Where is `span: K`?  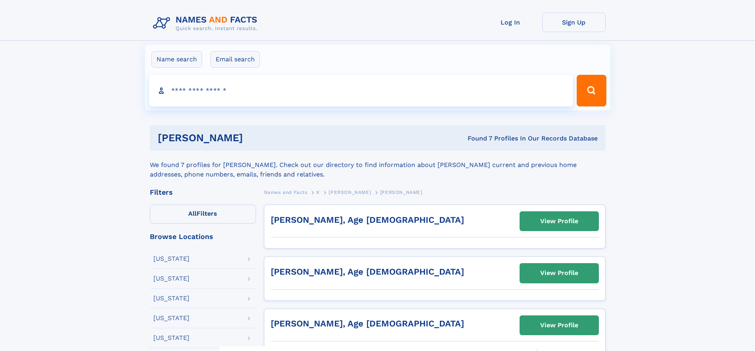
span: K is located at coordinates (318, 193).